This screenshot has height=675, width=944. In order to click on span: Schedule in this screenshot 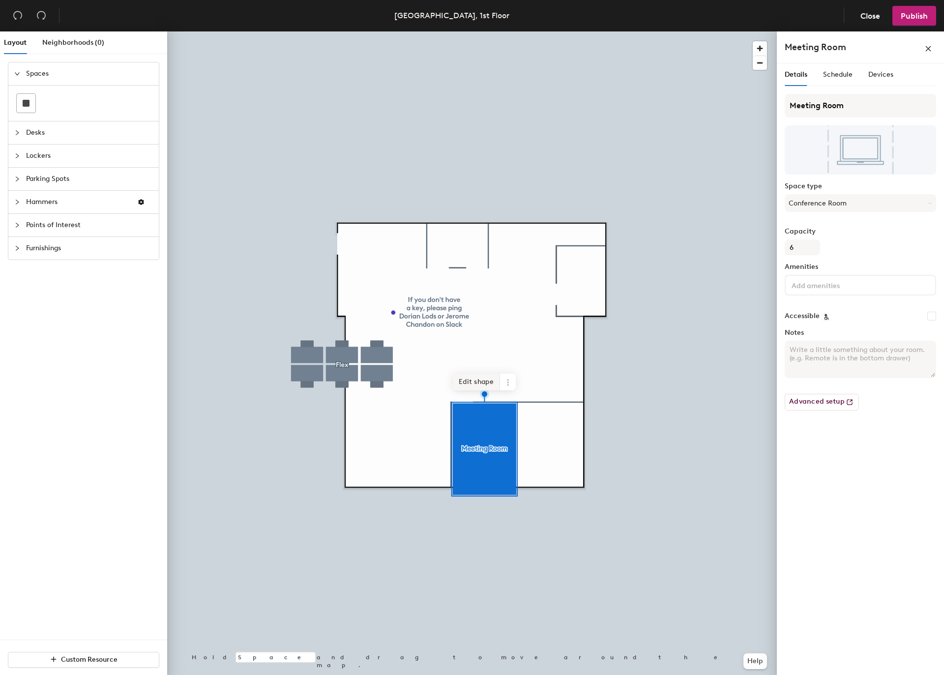, I will do `click(838, 74)`.